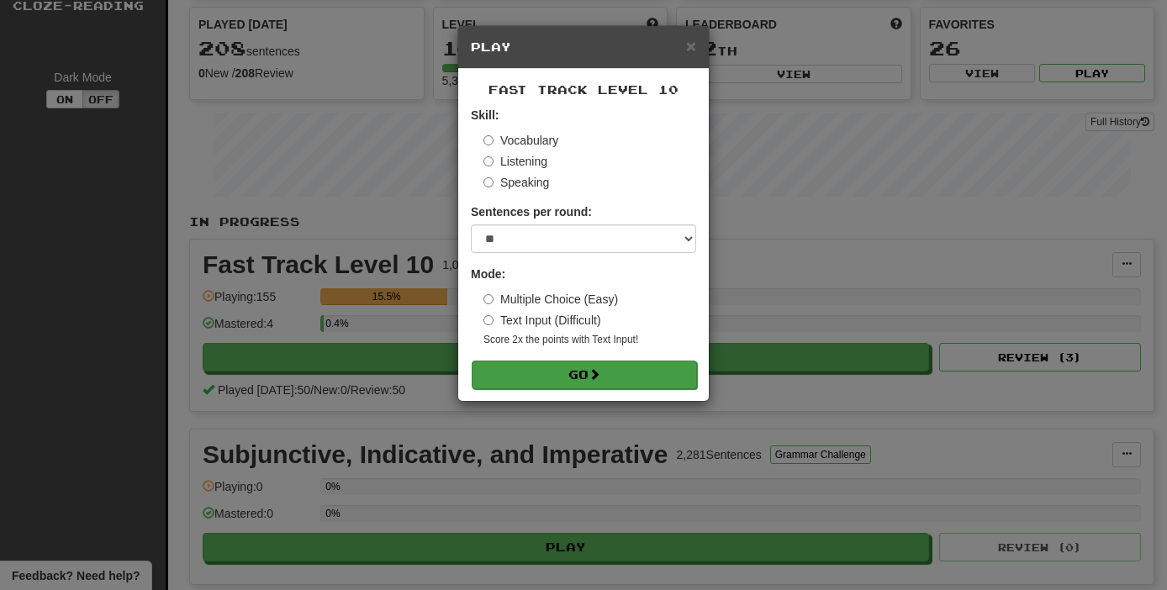  Describe the element at coordinates (515, 161) in the screenshot. I see `label: Listening` at that location.